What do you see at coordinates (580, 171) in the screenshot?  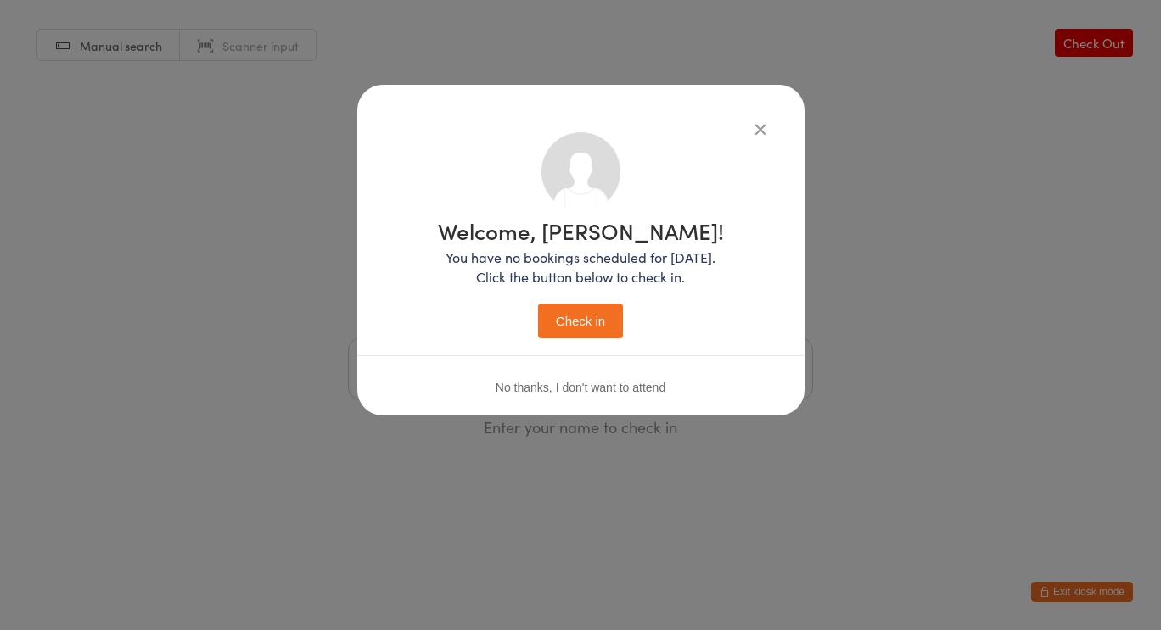 I see `img: no_photo.png` at bounding box center [580, 171].